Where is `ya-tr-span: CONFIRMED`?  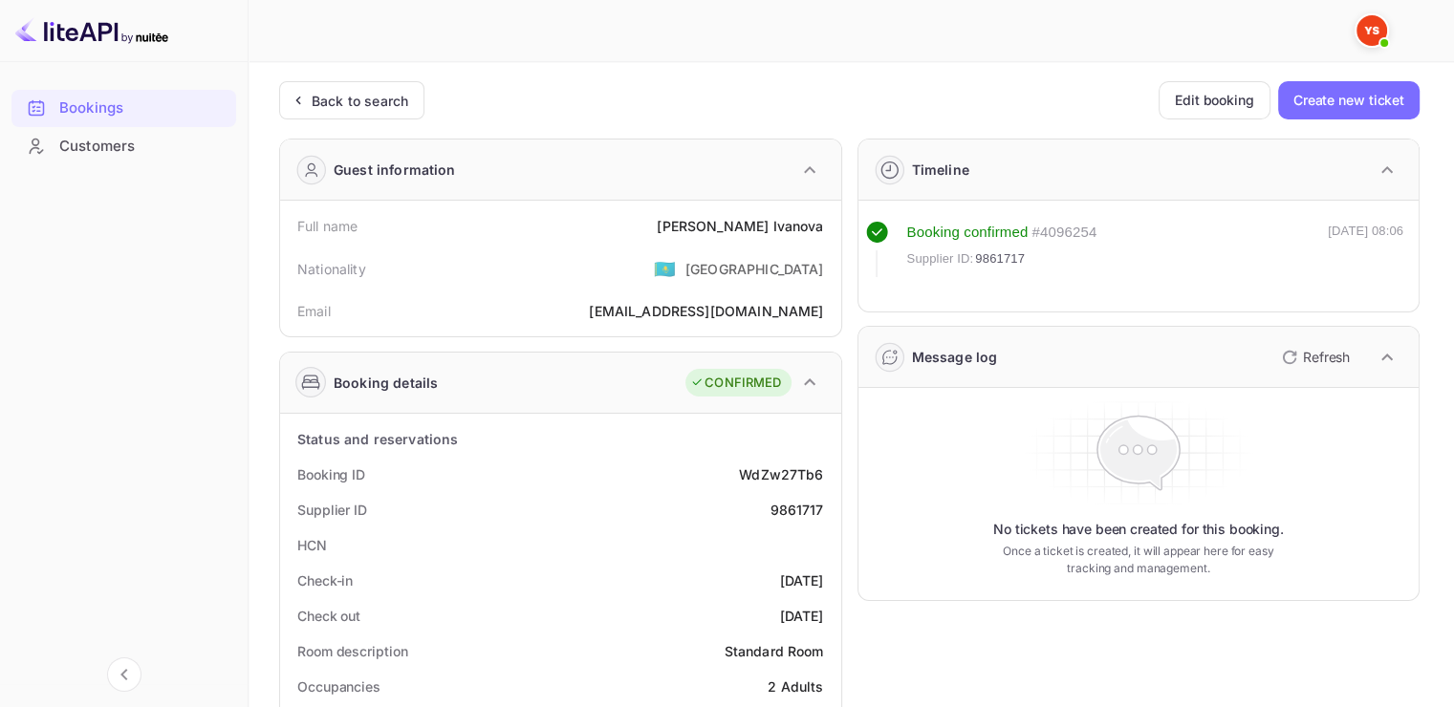
ya-tr-span: CONFIRMED is located at coordinates (743, 383).